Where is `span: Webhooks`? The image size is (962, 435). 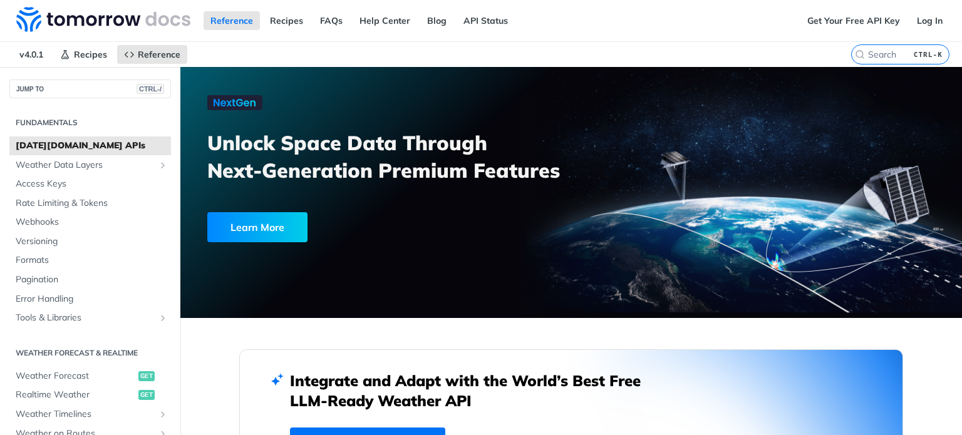 span: Webhooks is located at coordinates (91, 222).